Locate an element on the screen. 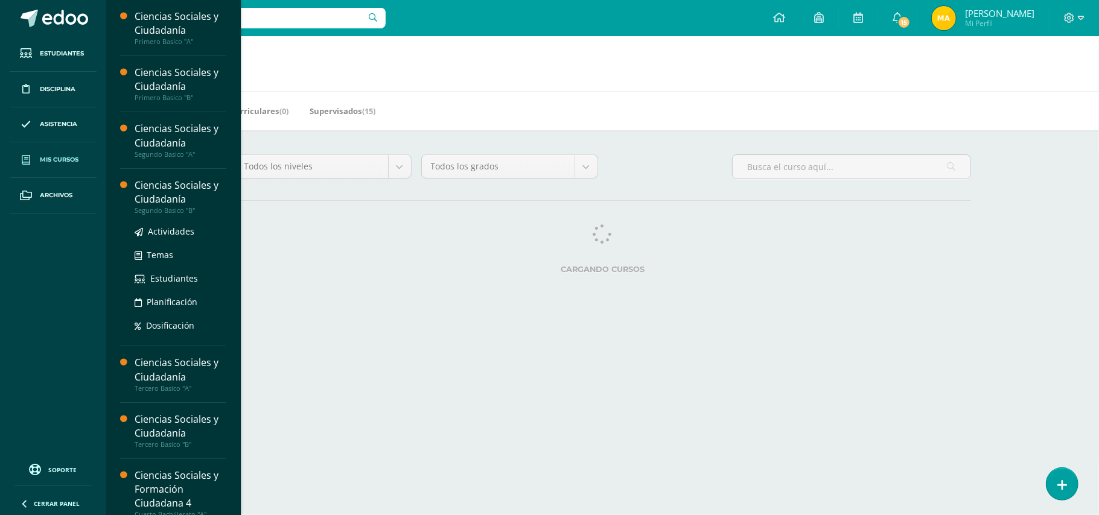 The height and width of the screenshot is (515, 1099). span: Planificación is located at coordinates (172, 302).